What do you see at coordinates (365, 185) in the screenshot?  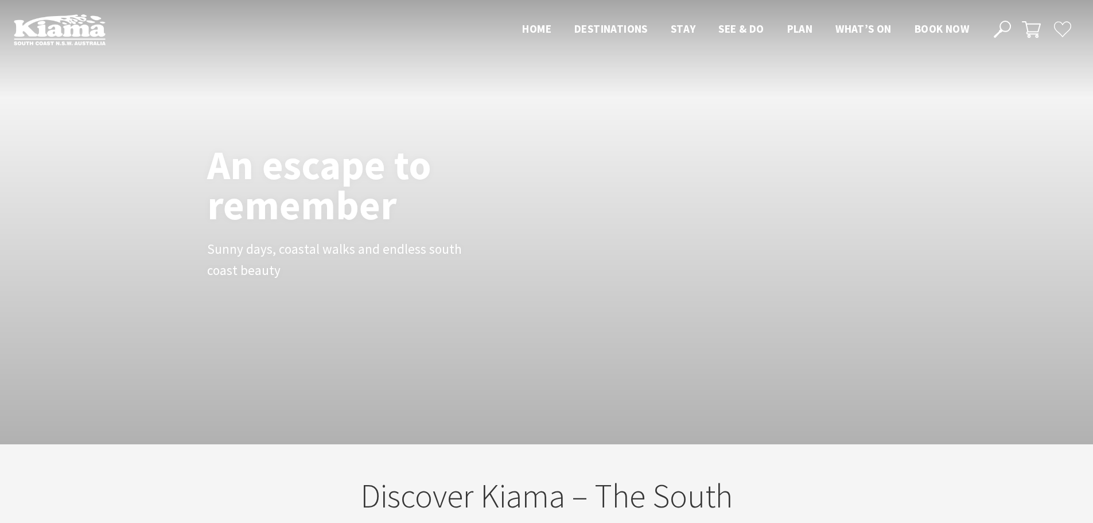 I see `h1: An escape to remember` at bounding box center [365, 185].